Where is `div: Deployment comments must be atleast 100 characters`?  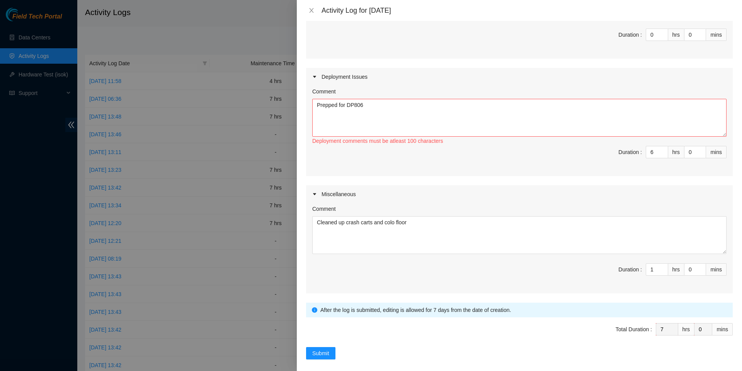 div: Deployment comments must be atleast 100 characters is located at coordinates (520, 141).